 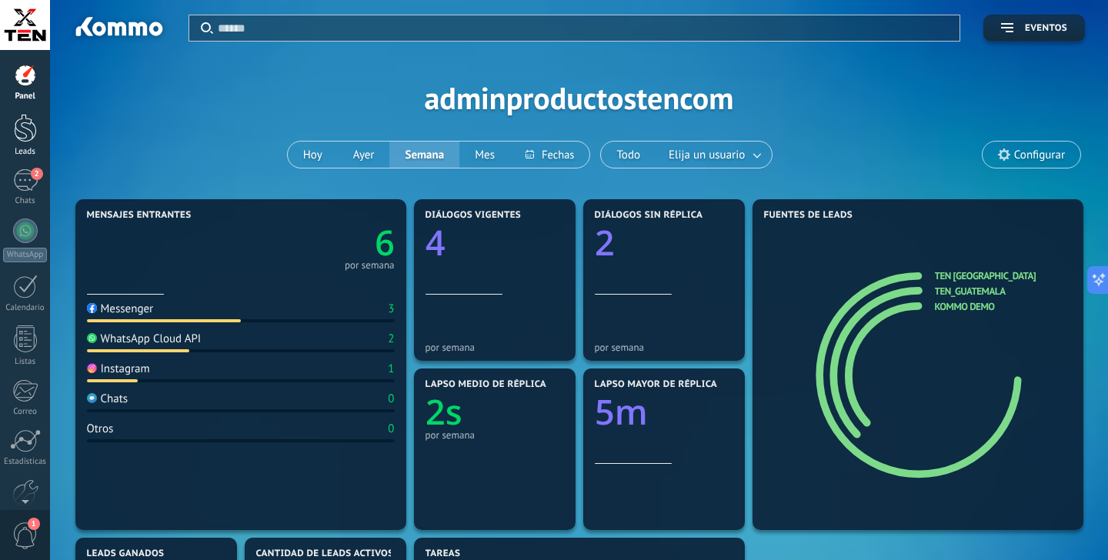 What do you see at coordinates (424, 155) in the screenshot?
I see `button: Semana` at bounding box center [424, 155].